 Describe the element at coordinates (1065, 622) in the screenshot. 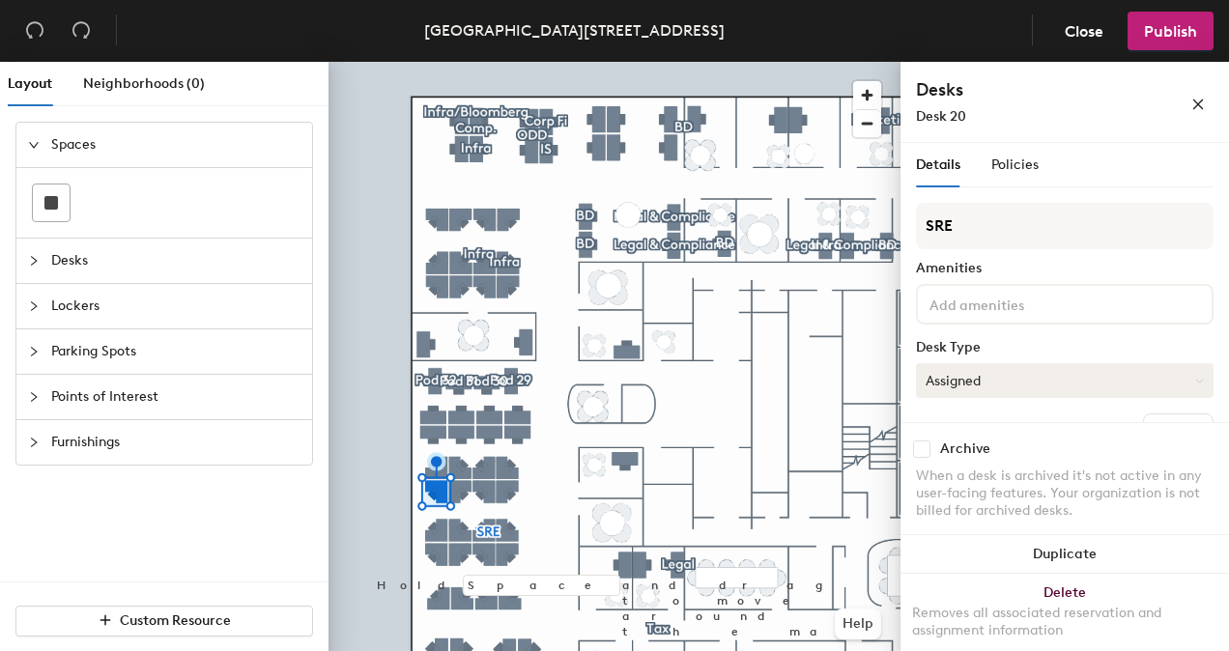

I see `div: Removes all associated reservation and assignment information` at that location.